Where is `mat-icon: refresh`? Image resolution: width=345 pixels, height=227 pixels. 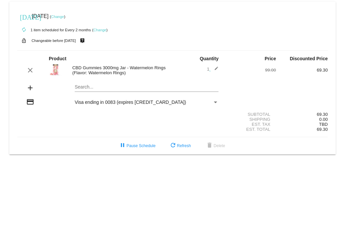 mat-icon: refresh is located at coordinates (173, 145).